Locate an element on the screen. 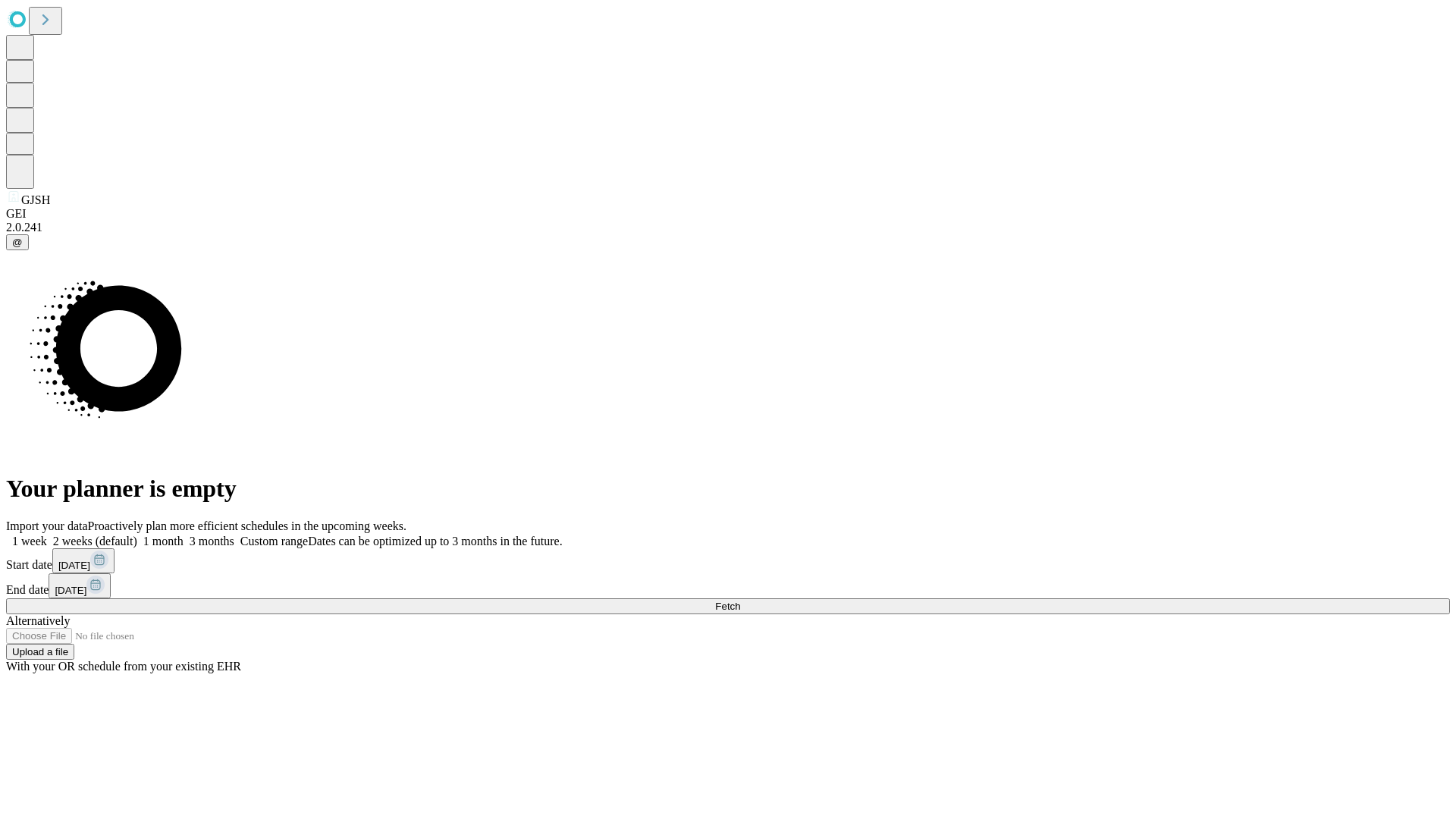 Image resolution: width=1456 pixels, height=819 pixels. span: Alternatively is located at coordinates (38, 621).